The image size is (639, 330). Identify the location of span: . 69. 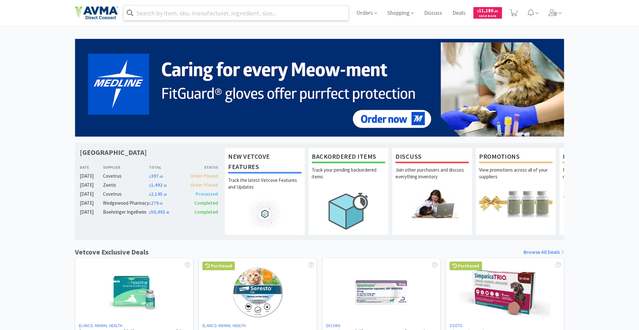
(161, 177).